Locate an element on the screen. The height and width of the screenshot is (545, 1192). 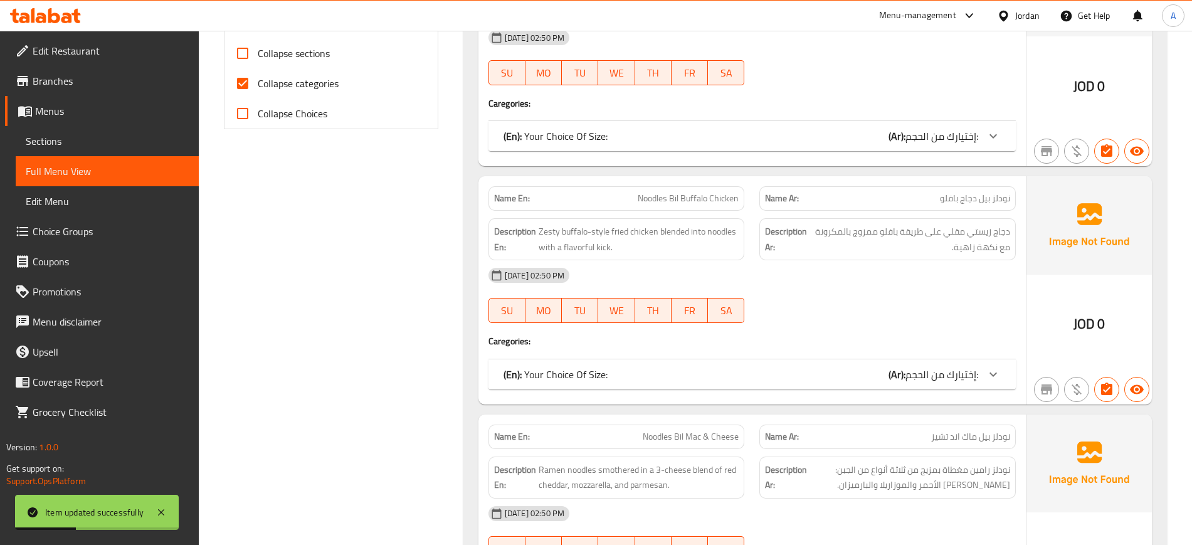
span: Ramen noodles smothered in a 3-cheese blend of red cheddar, mozzarella, and parmesan. is located at coordinates (639, 477).